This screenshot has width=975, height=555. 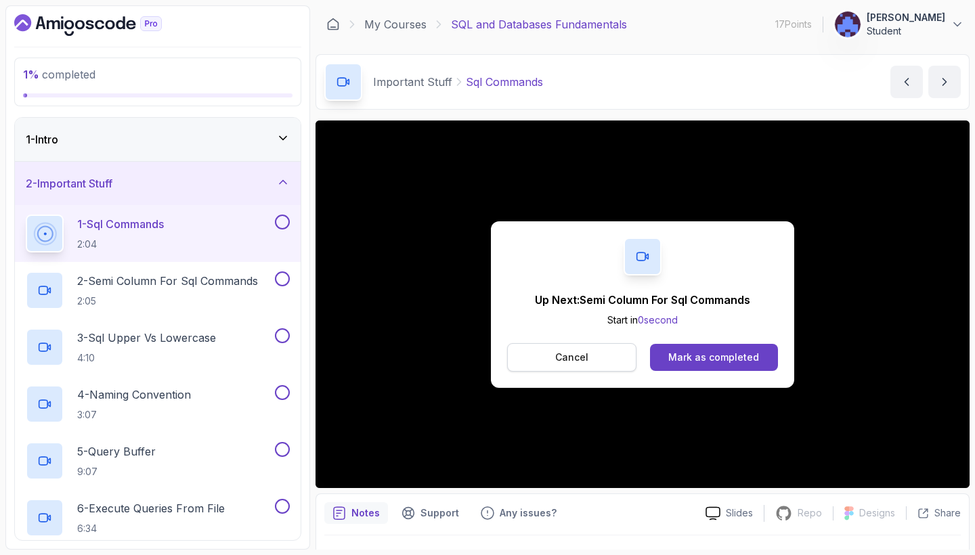 I want to click on p: Any issues?, so click(x=528, y=513).